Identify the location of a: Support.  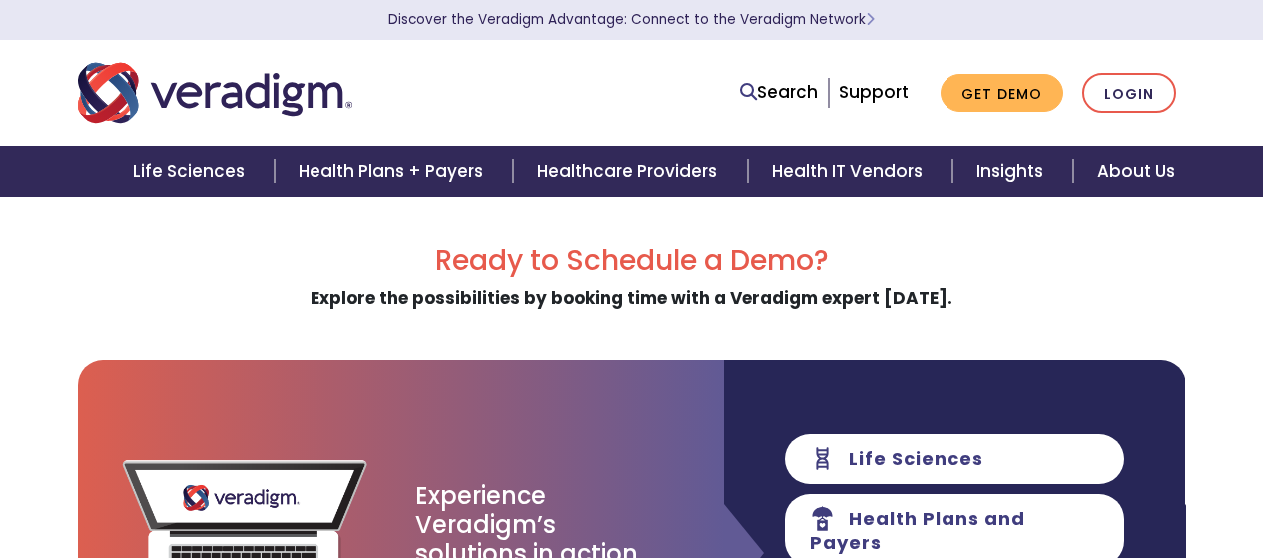
(874, 92).